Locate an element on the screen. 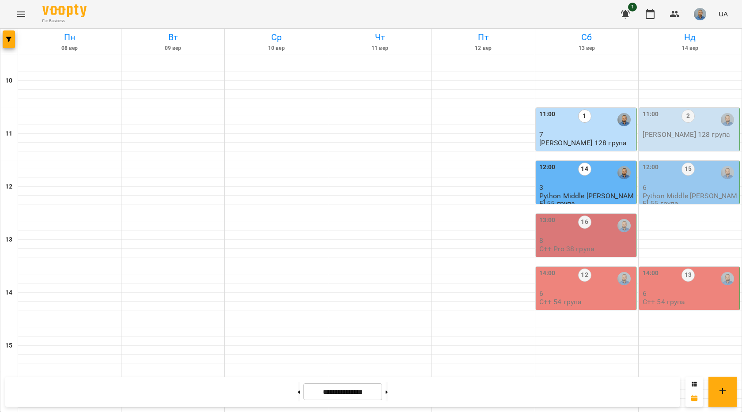 Image resolution: width=742 pixels, height=412 pixels. h6: 14 вер is located at coordinates (690, 48).